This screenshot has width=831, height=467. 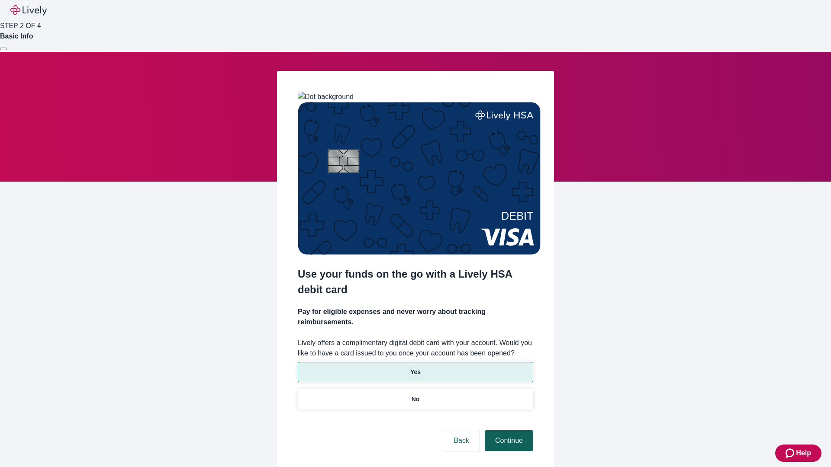 What do you see at coordinates (29, 10) in the screenshot?
I see `img: Lively` at bounding box center [29, 10].